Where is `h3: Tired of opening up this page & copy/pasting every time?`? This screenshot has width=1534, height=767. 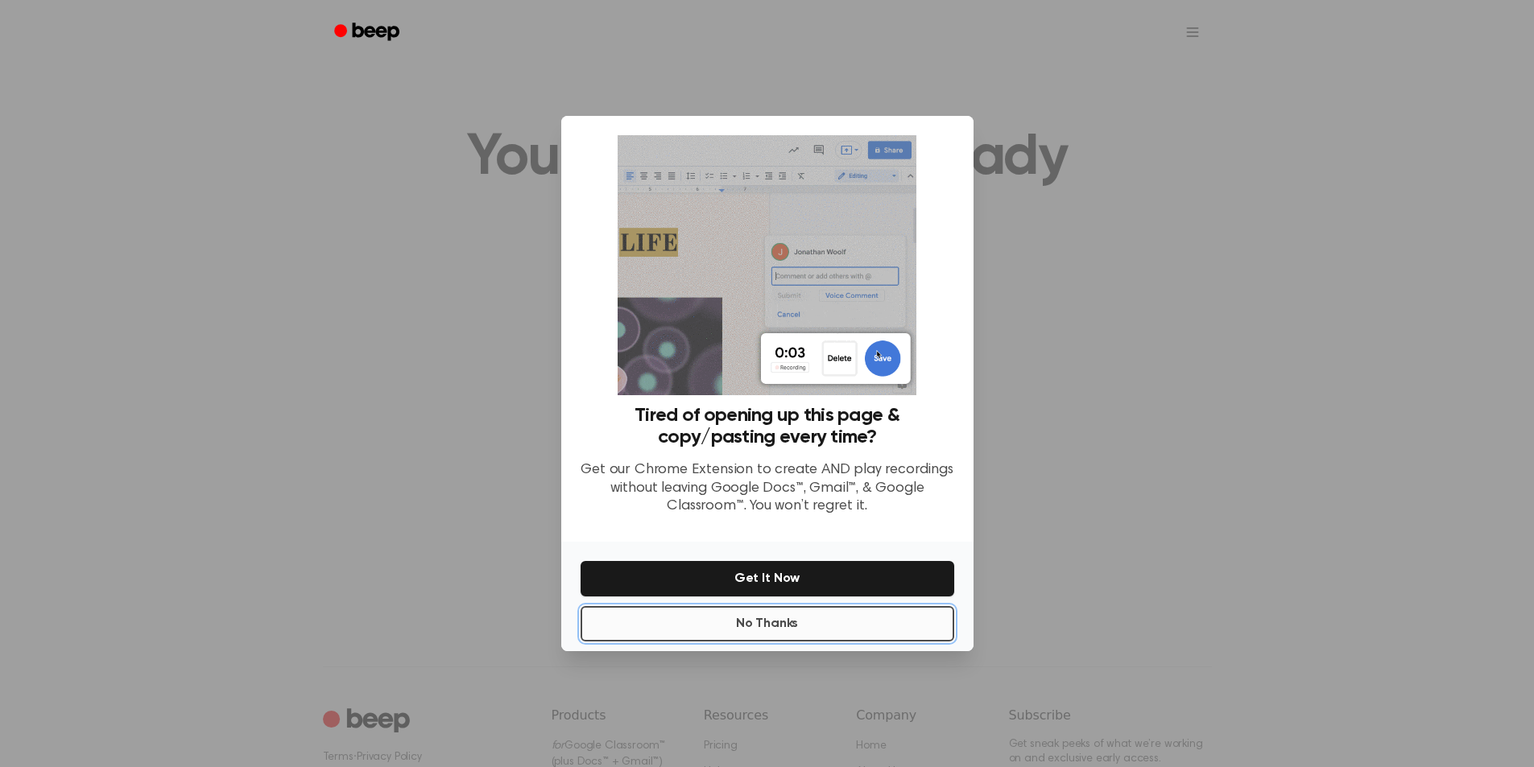 h3: Tired of opening up this page & copy/pasting every time? is located at coordinates (767, 427).